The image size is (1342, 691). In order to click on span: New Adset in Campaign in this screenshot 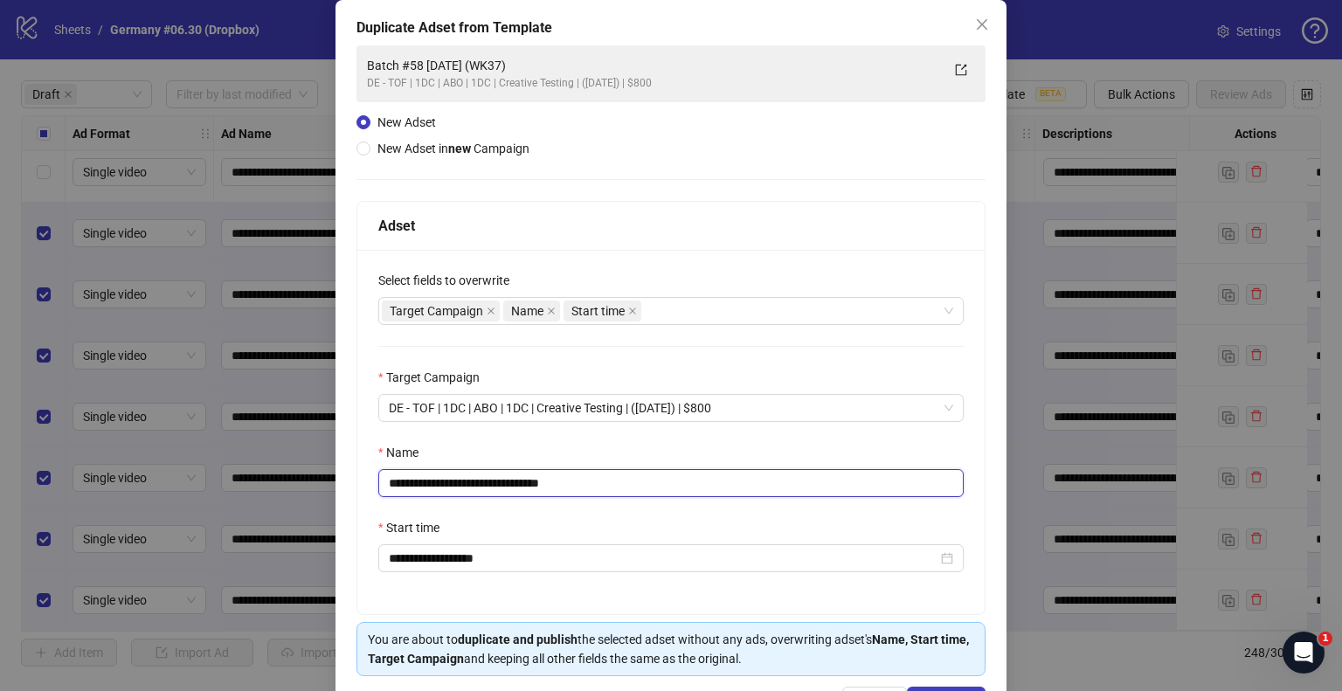, I will do `click(453, 148)`.